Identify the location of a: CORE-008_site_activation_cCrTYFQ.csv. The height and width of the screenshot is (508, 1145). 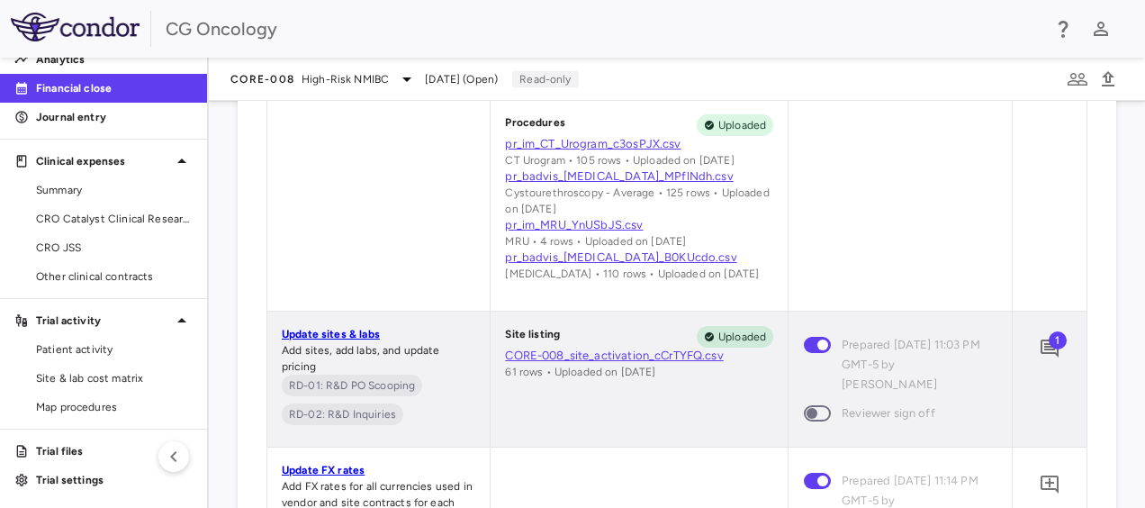
(639, 356).